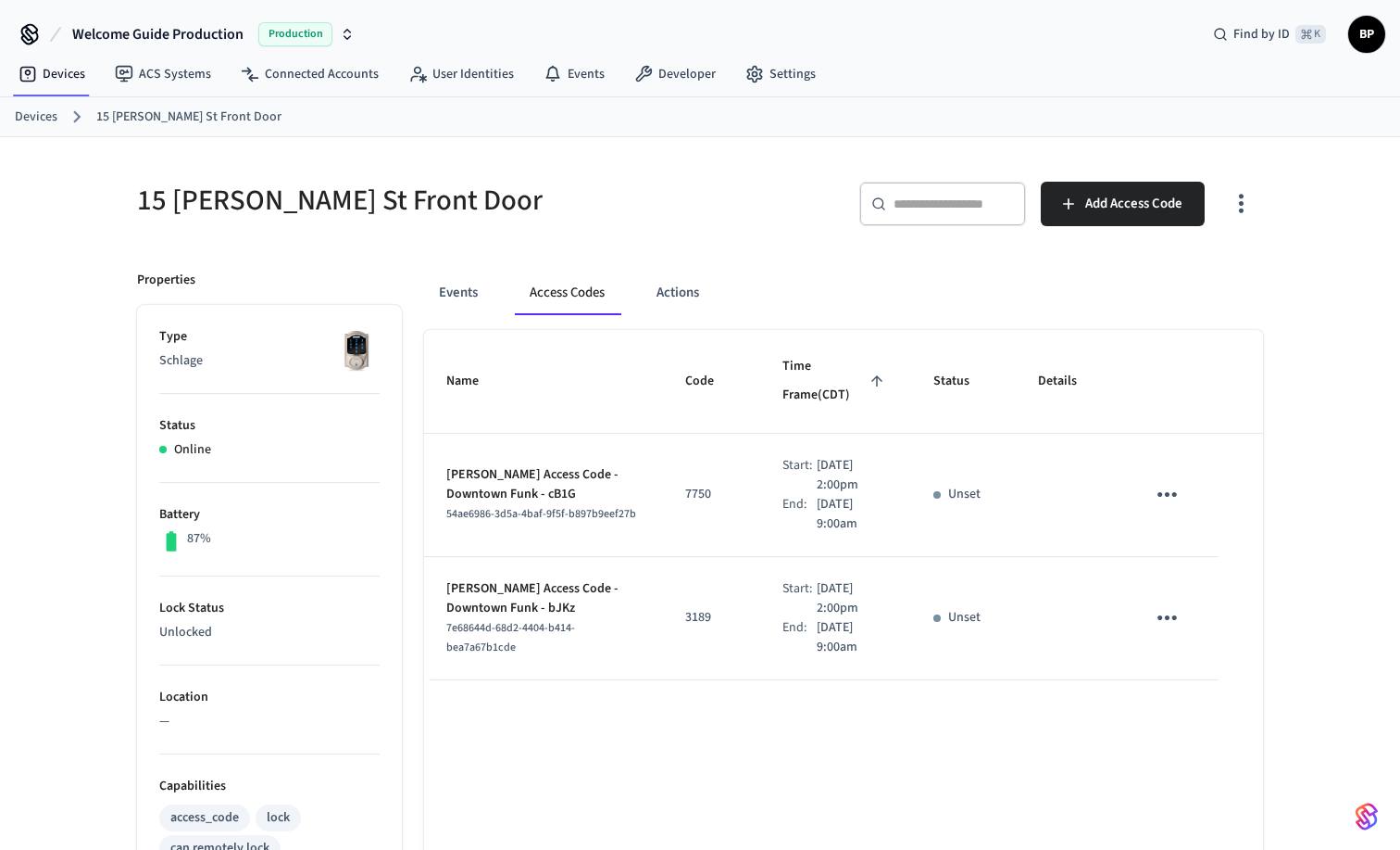 This screenshot has width=1400, height=850. I want to click on span: Welcome Guide Production, so click(158, 35).